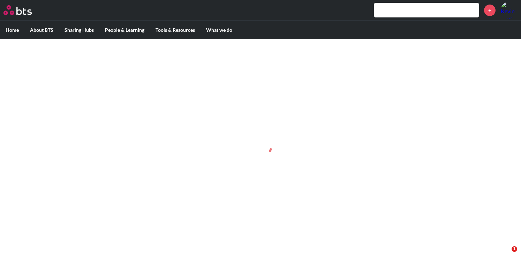 This screenshot has width=521, height=270. What do you see at coordinates (24, 10) in the screenshot?
I see `a: Go home` at bounding box center [24, 10].